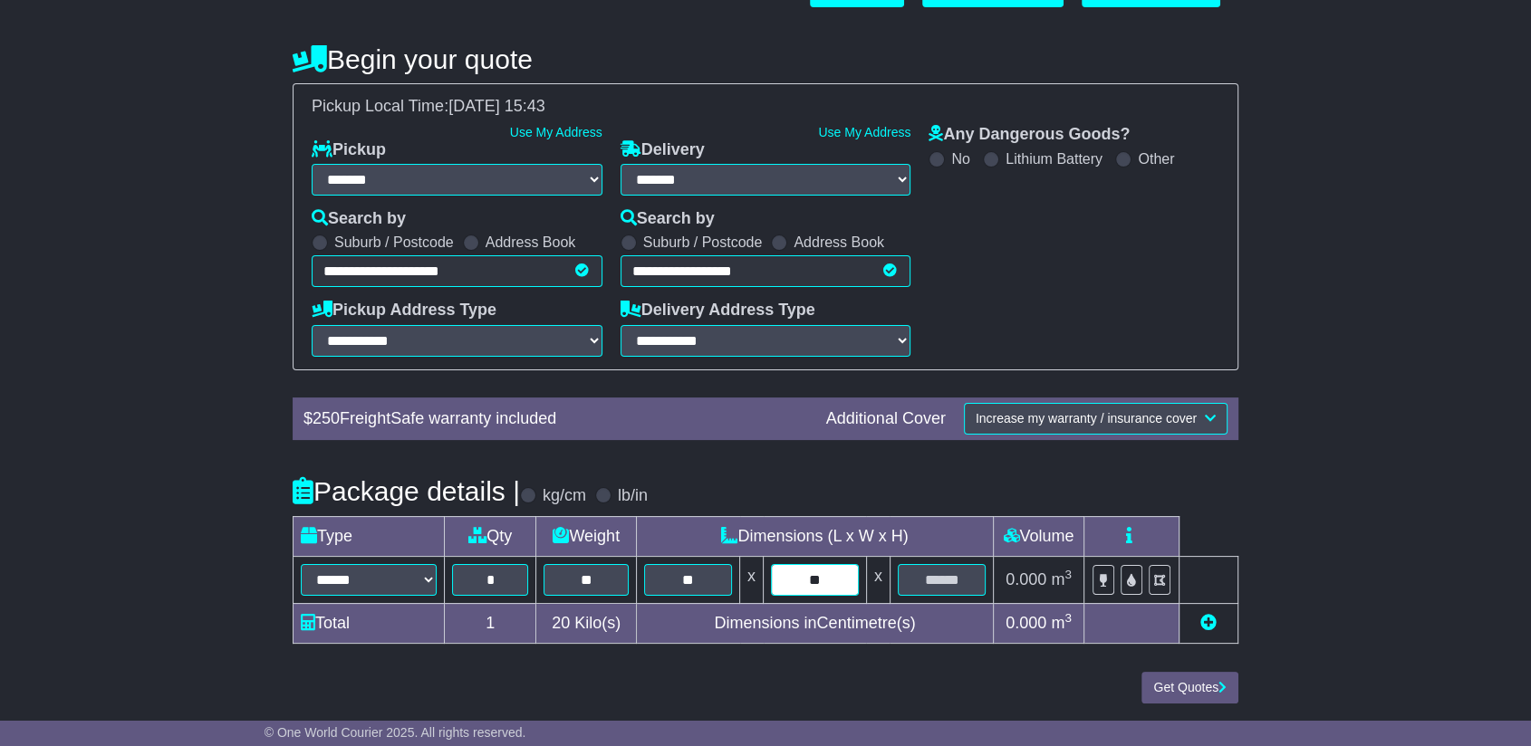 The width and height of the screenshot is (1531, 746). I want to click on div: Additional Cover, so click(886, 419).